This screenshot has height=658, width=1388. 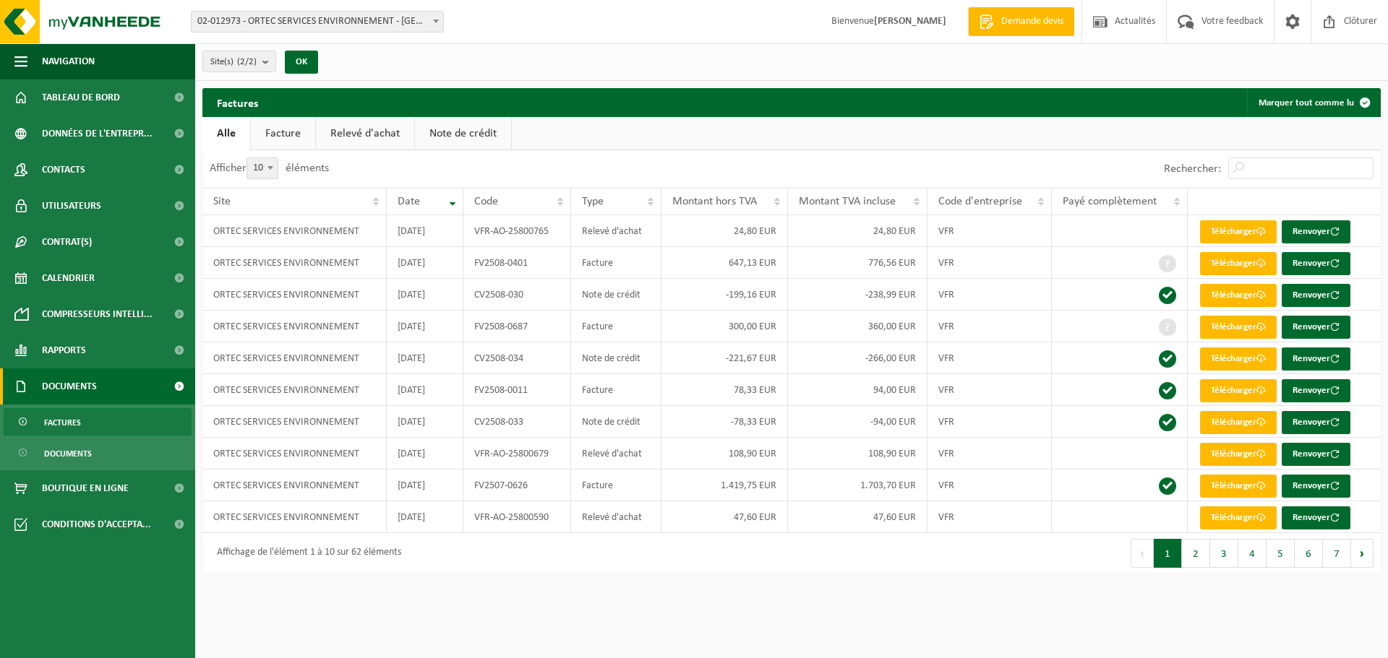 What do you see at coordinates (69, 387) in the screenshot?
I see `span: Documents` at bounding box center [69, 387].